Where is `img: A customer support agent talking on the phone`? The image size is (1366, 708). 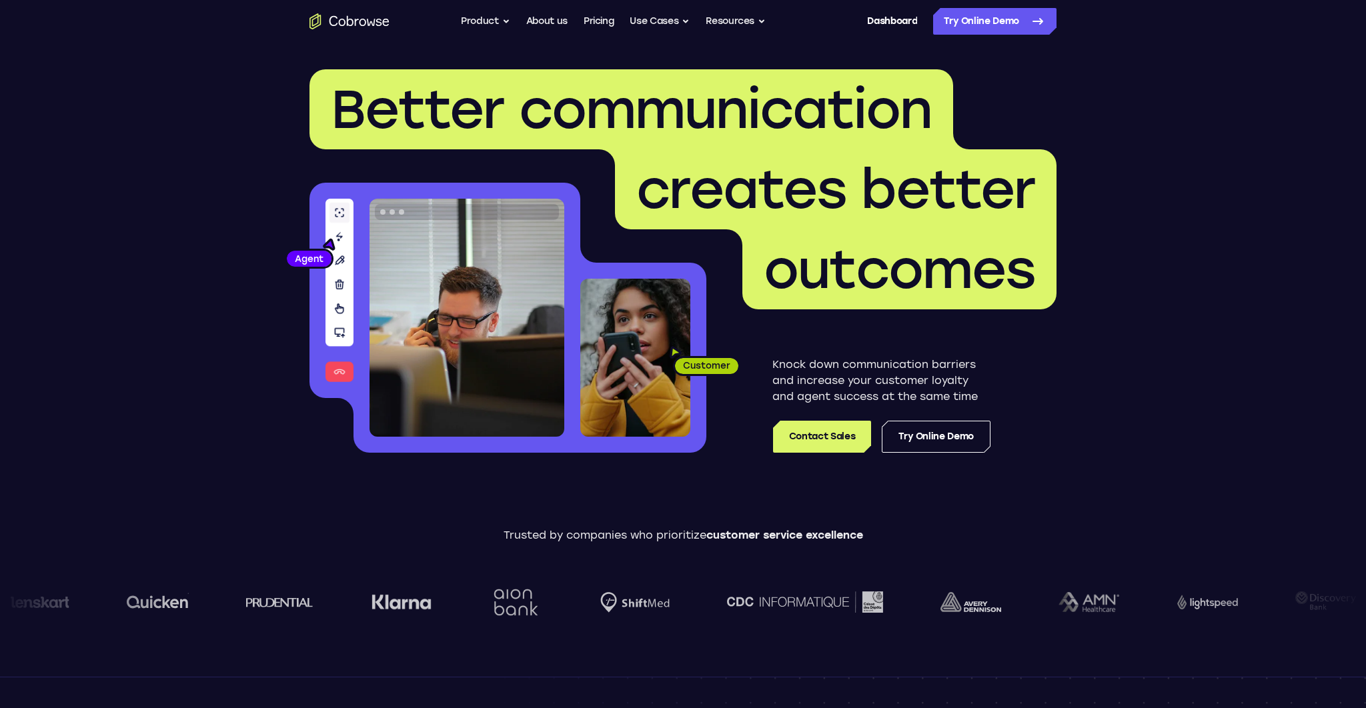 img: A customer support agent talking on the phone is located at coordinates (467, 317).